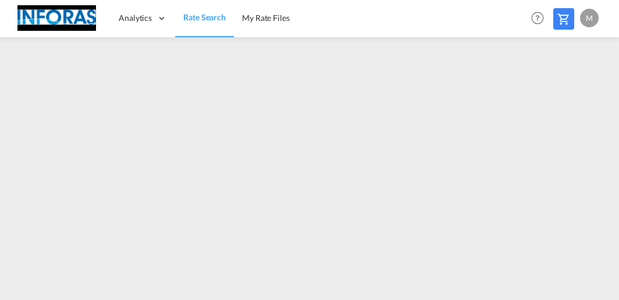  Describe the element at coordinates (135, 18) in the screenshot. I see `span: Analytics` at that location.